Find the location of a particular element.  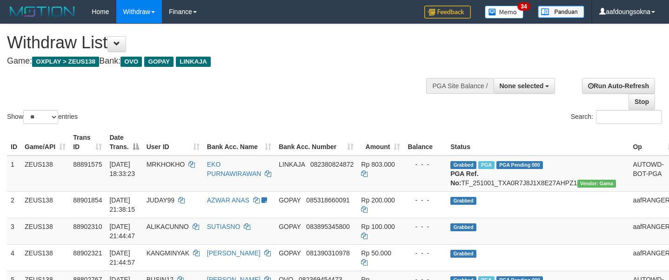

td: TF_251001_TXA0R7J8J1X8E27AHPZ1 is located at coordinates (538, 174).